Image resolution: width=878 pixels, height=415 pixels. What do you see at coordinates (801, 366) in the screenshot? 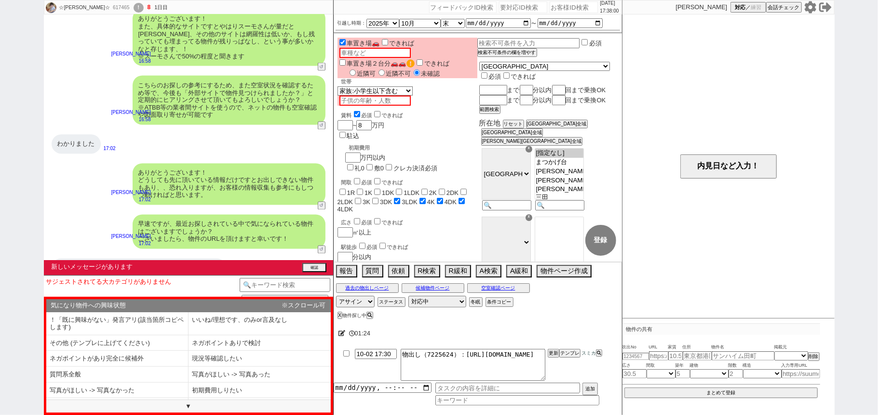
I see `span: 入力専用URL` at bounding box center [801, 366].